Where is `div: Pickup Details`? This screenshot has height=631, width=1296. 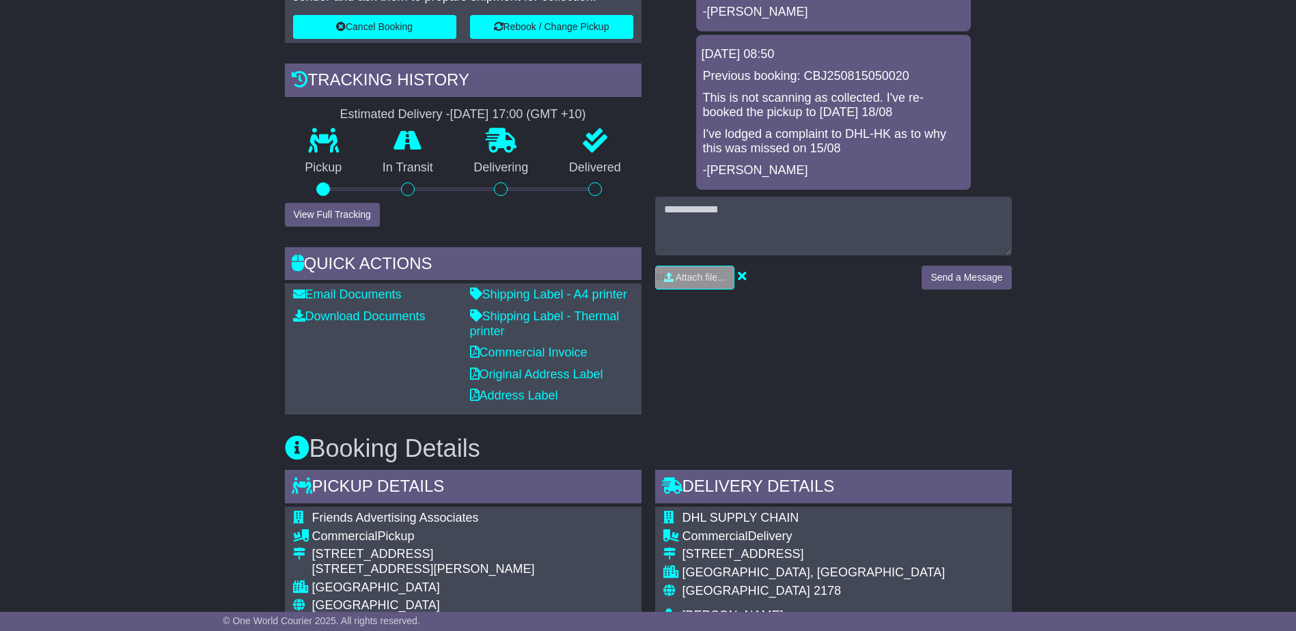
div: Pickup Details is located at coordinates (463, 488).